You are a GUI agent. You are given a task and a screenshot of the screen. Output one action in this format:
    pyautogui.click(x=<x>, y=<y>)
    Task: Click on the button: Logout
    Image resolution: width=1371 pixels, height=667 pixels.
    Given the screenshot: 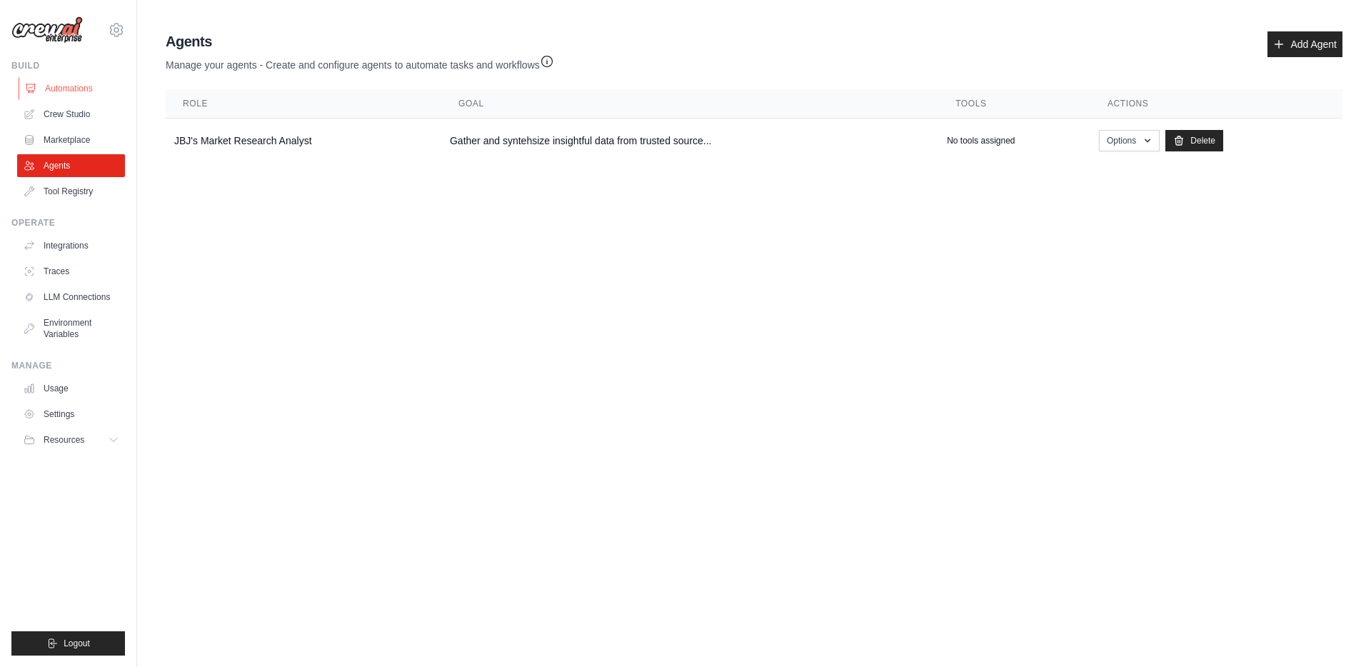 What is the action you would take?
    pyautogui.click(x=68, y=643)
    